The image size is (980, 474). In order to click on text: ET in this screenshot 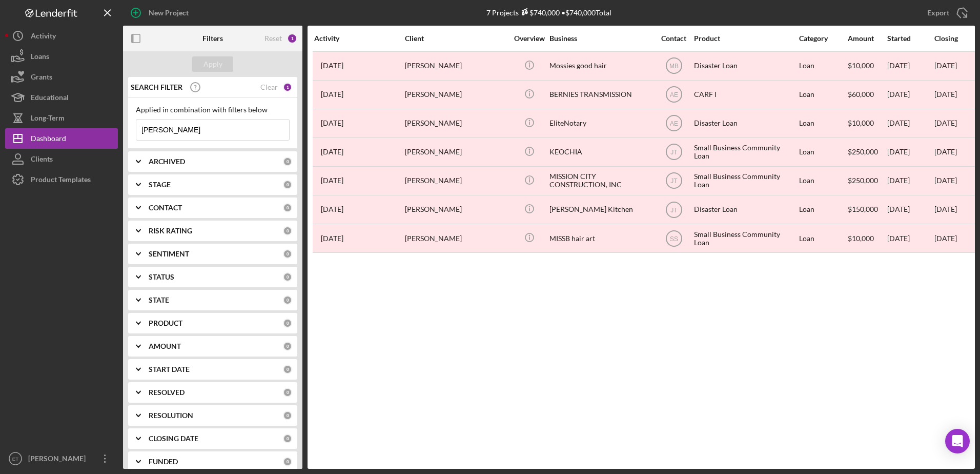, I will do `click(15, 458)`.